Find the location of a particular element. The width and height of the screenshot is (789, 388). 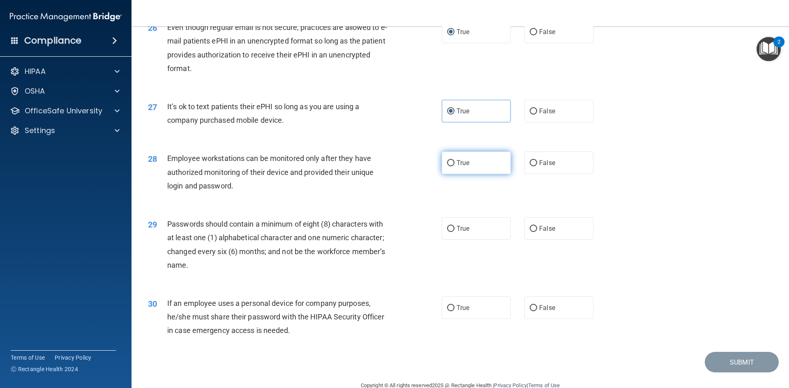

p: Settings is located at coordinates (40, 131).